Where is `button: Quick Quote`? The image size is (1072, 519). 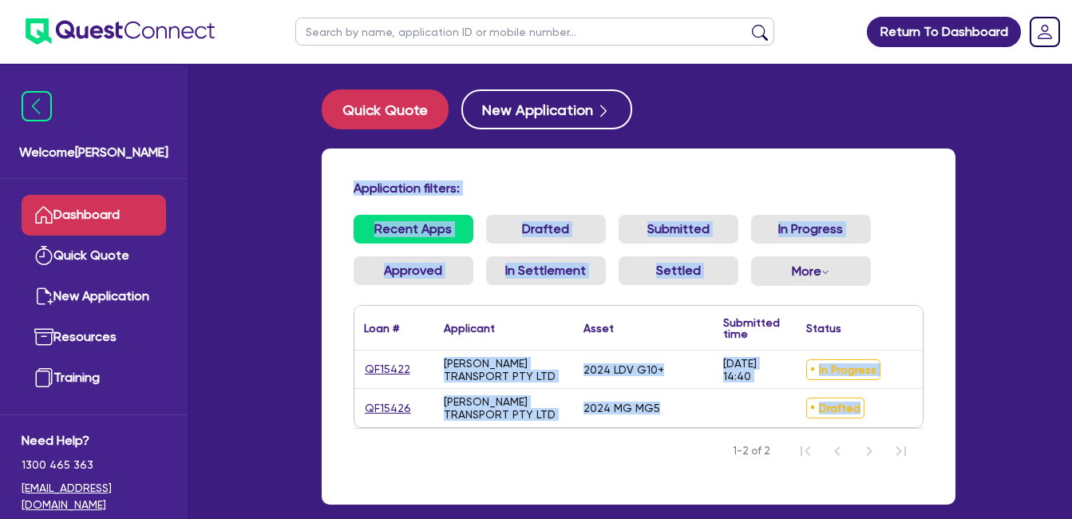 button: Quick Quote is located at coordinates (385, 109).